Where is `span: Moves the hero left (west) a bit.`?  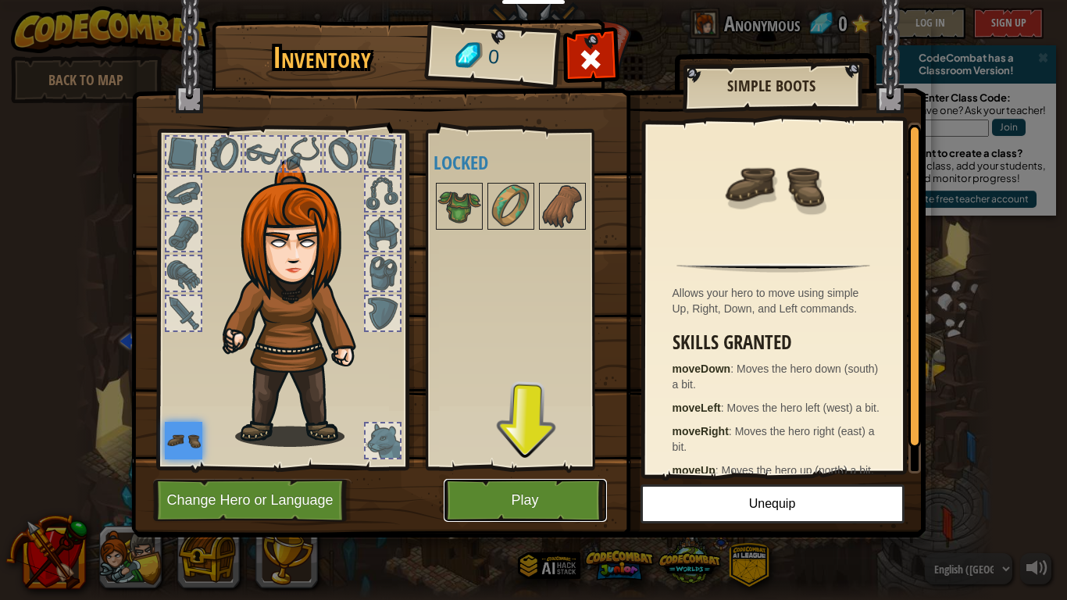
span: Moves the hero left (west) a bit. is located at coordinates (803, 408).